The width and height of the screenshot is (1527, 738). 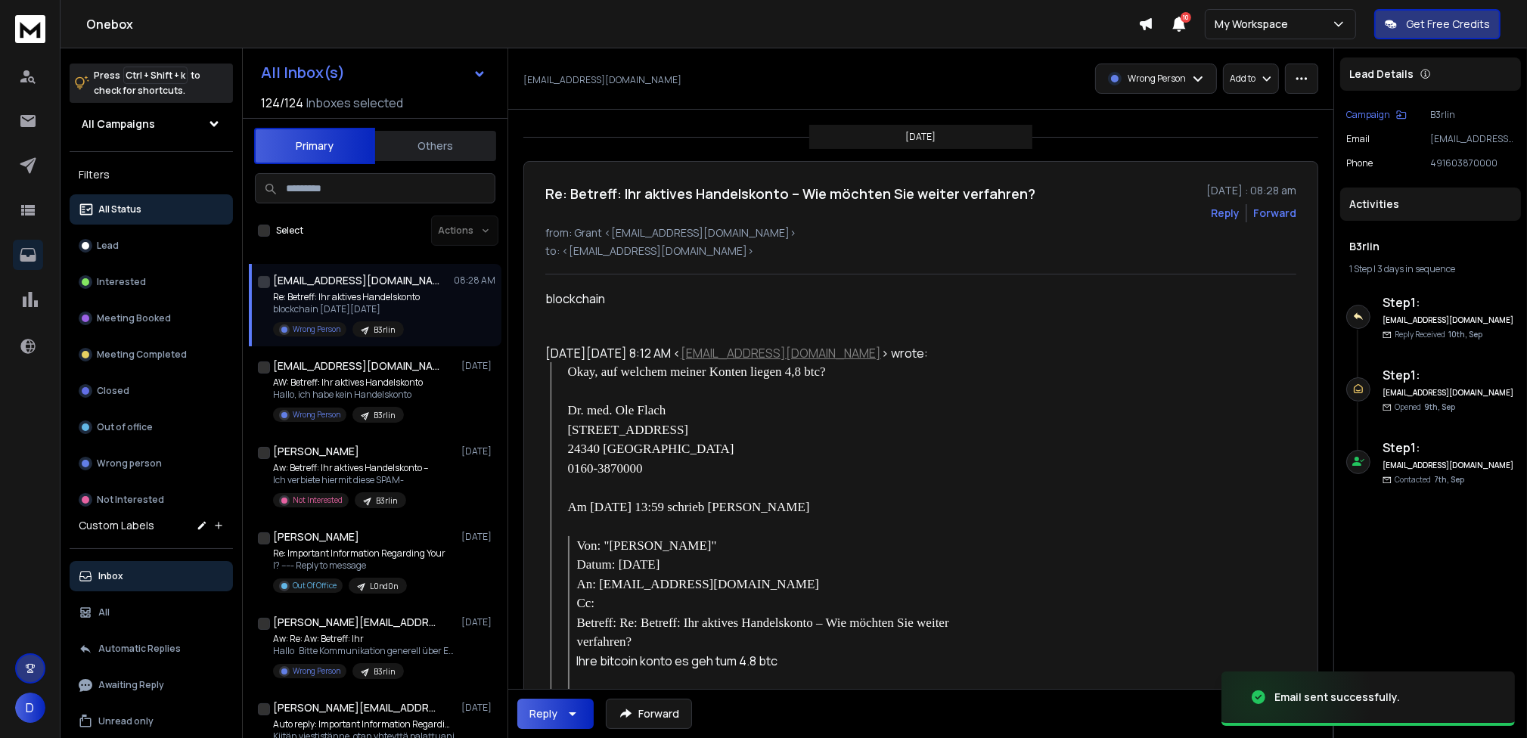 What do you see at coordinates (151, 282) in the screenshot?
I see `button: Interested` at bounding box center [151, 282].